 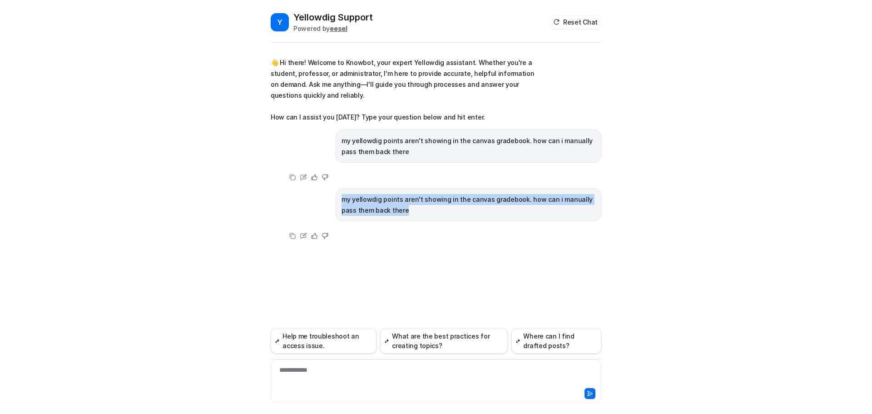 What do you see at coordinates (323, 341) in the screenshot?
I see `button: Help me troubleshoot an access issue.` at bounding box center [323, 341].